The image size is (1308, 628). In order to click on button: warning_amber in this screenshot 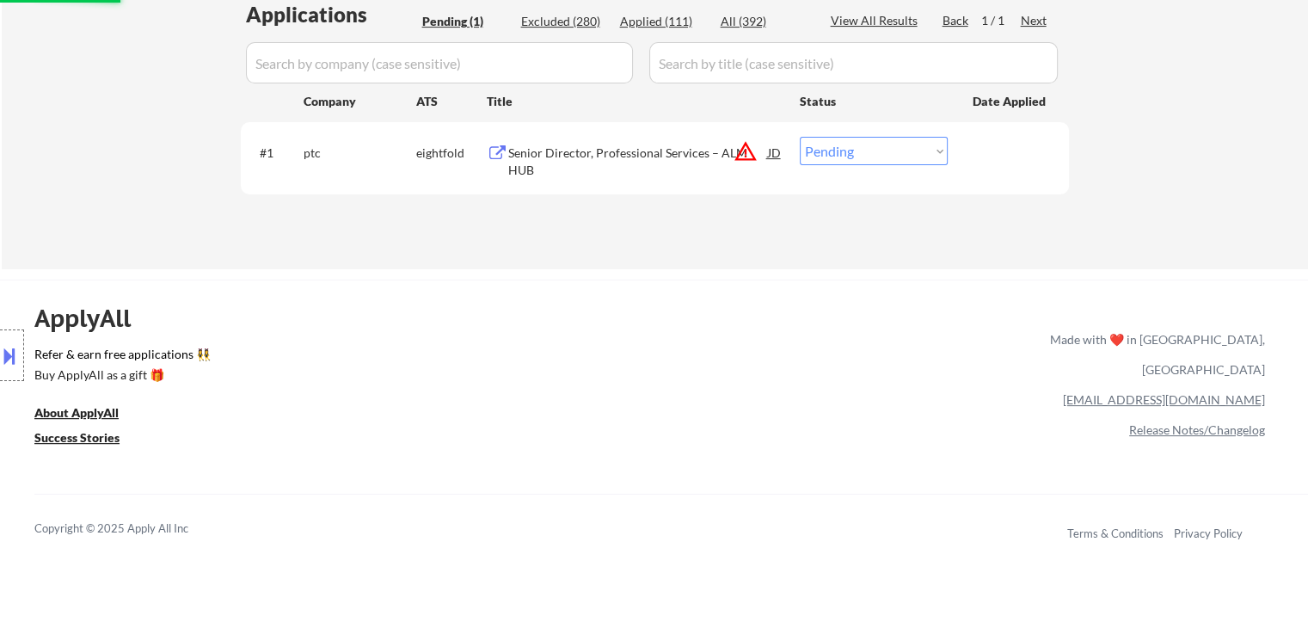, I will do `click(746, 151)`.